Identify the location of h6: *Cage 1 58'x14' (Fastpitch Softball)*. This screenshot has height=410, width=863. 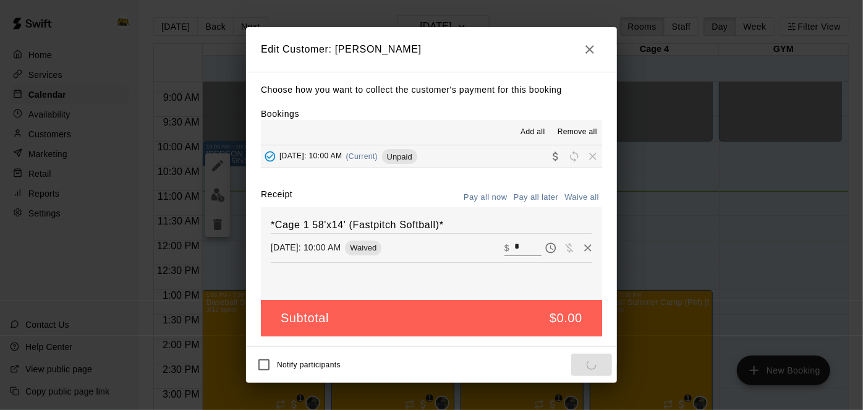
(432, 225).